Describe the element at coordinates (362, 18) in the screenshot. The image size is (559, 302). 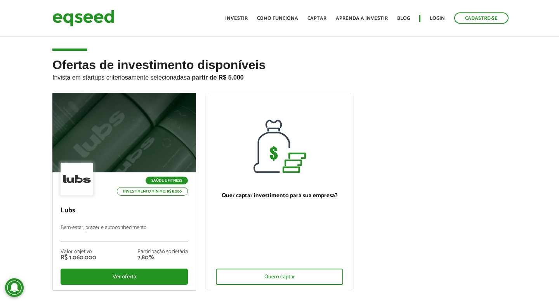
I see `a: Aprenda a investir` at that location.